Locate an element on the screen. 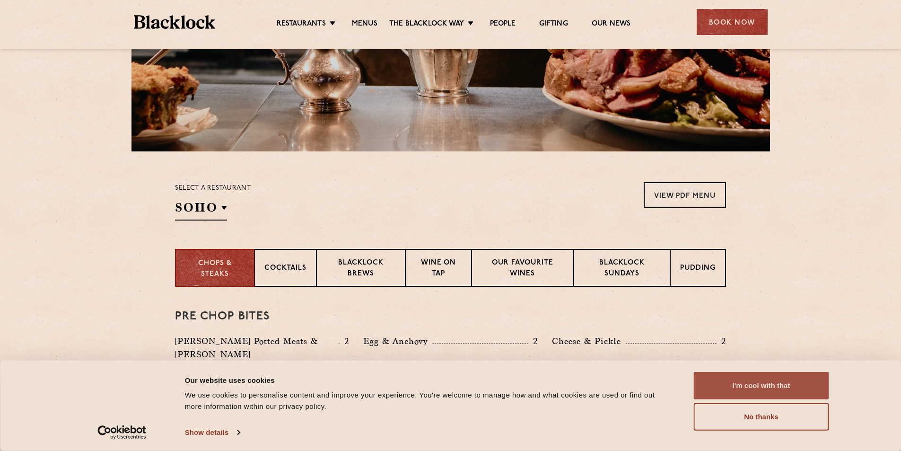 This screenshot has width=901, height=451. div: Book Now is located at coordinates (732, 22).